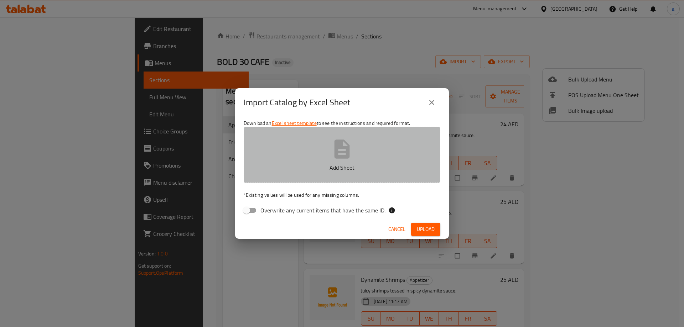  I want to click on a: Excel sheet template, so click(294, 123).